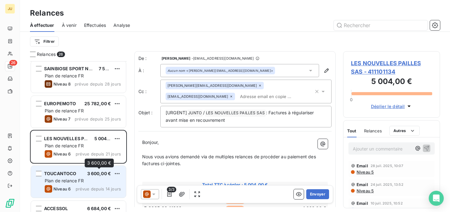 The width and height of the screenshot is (450, 212). I want to click on span: À venir, so click(69, 25).